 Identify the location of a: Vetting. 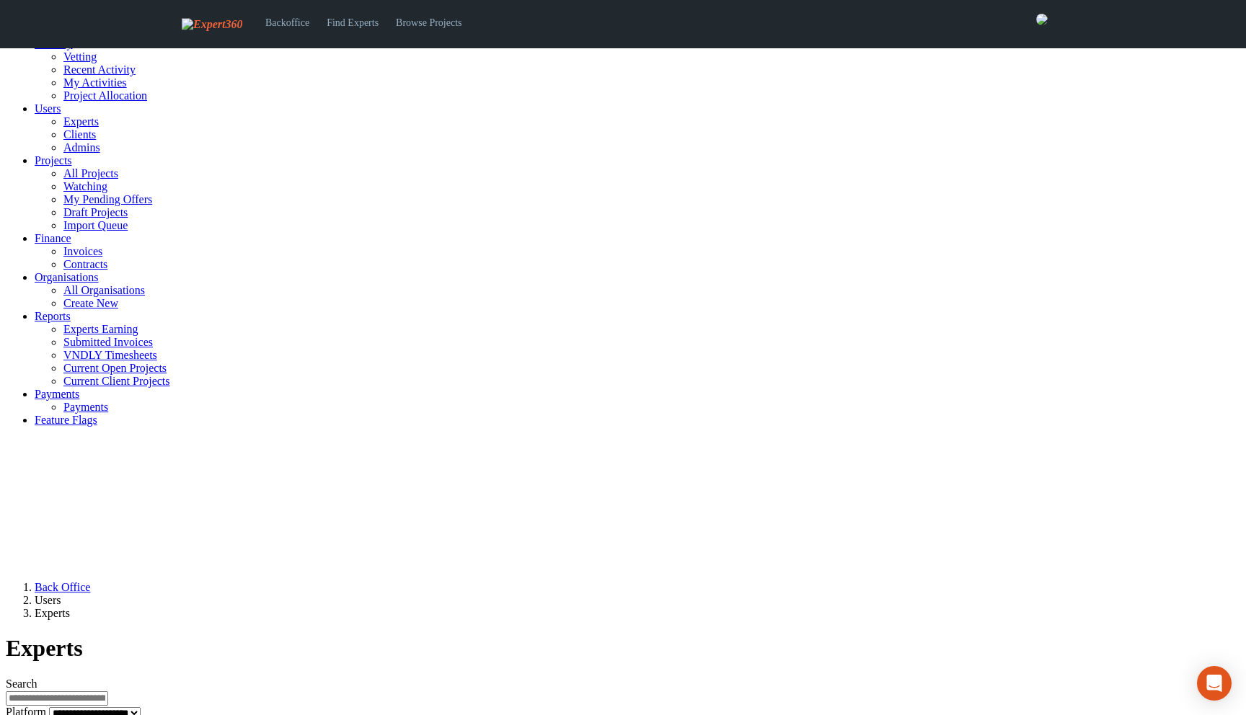
(80, 56).